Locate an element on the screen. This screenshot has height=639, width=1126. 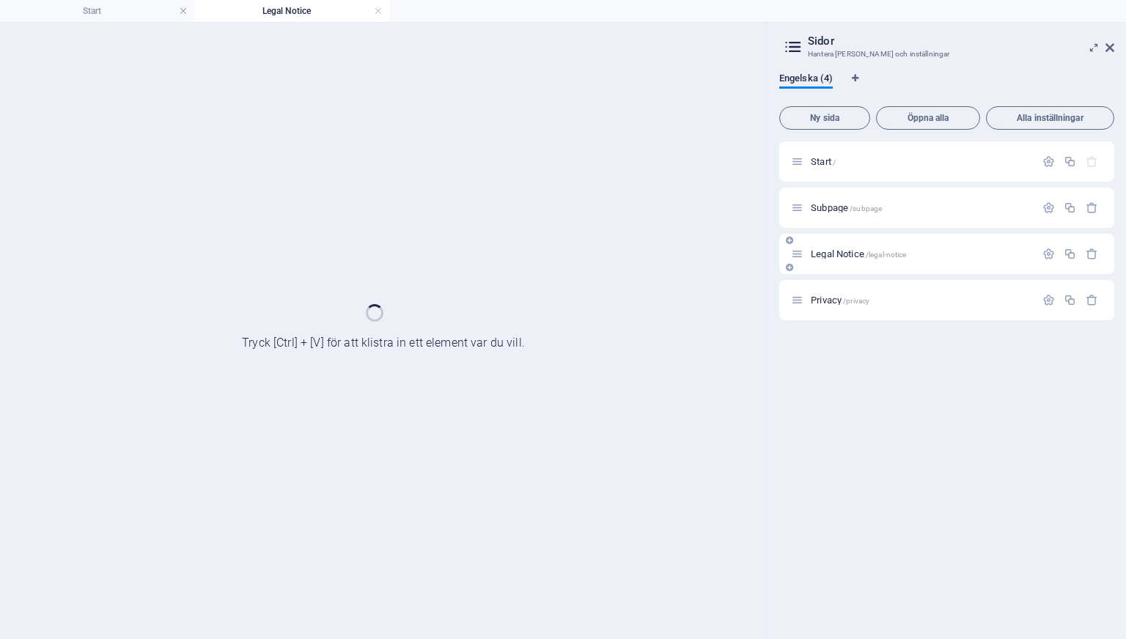
div: Subpage/subpage is located at coordinates (920, 207).